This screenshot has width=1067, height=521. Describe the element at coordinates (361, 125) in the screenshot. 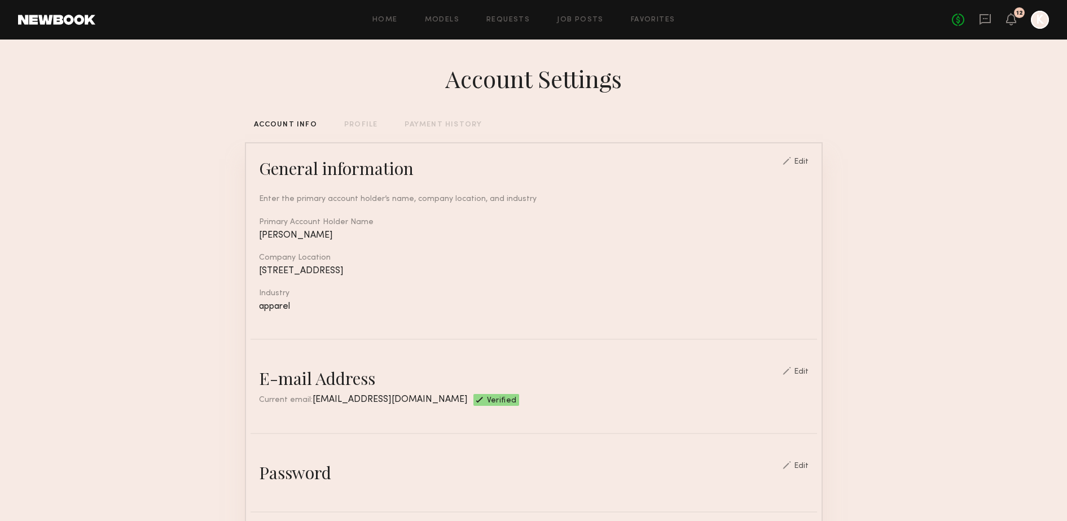

I see `div: PROFILE` at that location.